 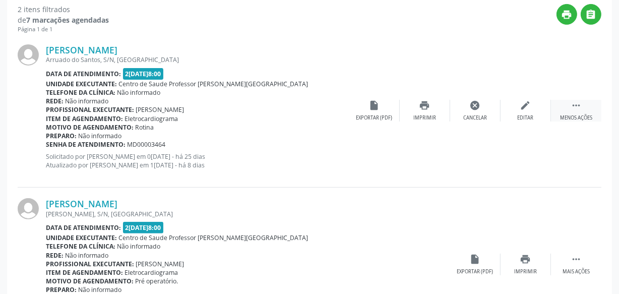 What do you see at coordinates (147, 144) in the screenshot?
I see `span: MD00003464` at bounding box center [147, 144].